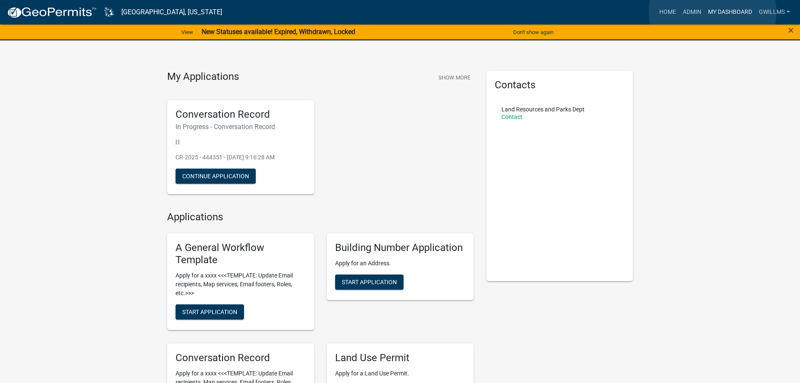  I want to click on h5: Land Use Permit, so click(400, 357).